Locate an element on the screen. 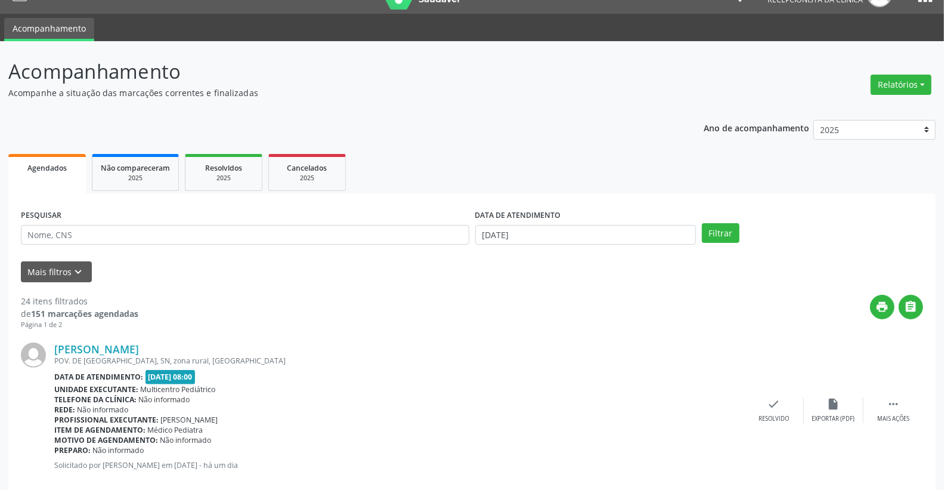  label: DATA DE ATENDIMENTO is located at coordinates (518, 215).